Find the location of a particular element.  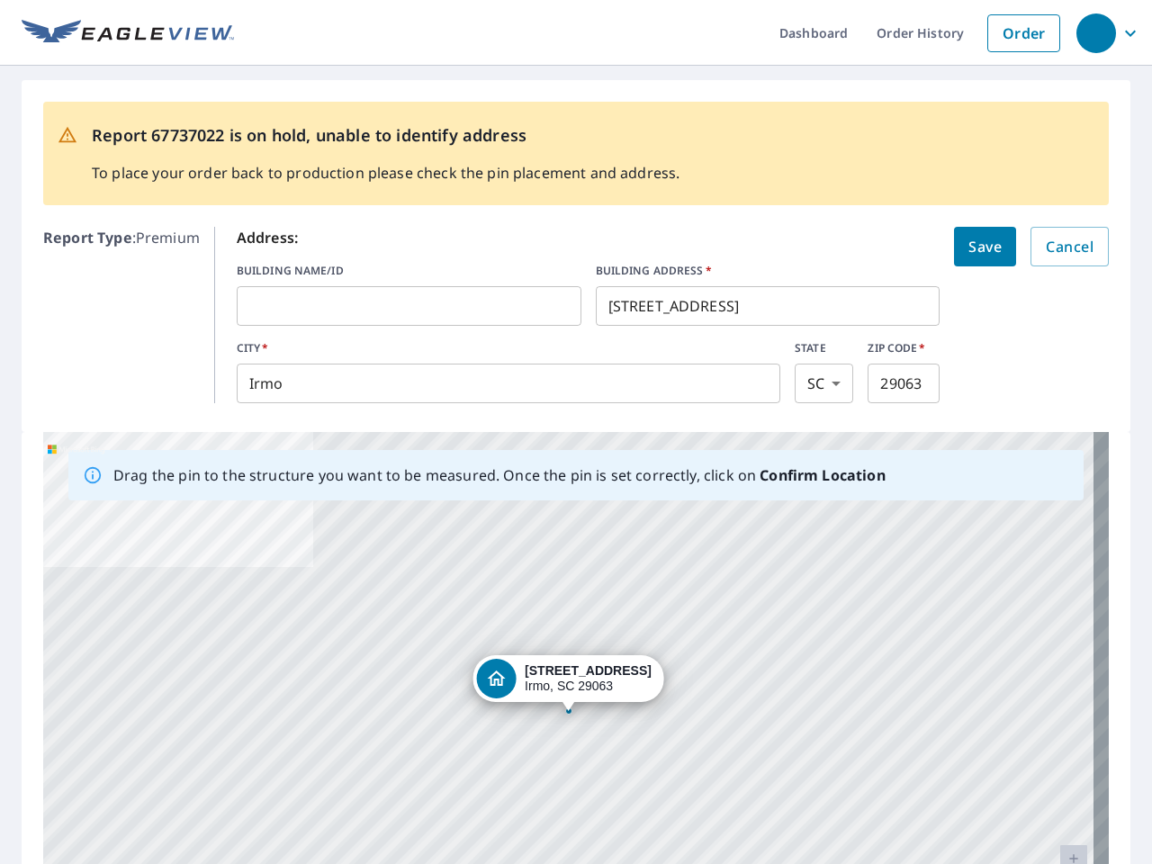

label: CITY is located at coordinates (509, 348).